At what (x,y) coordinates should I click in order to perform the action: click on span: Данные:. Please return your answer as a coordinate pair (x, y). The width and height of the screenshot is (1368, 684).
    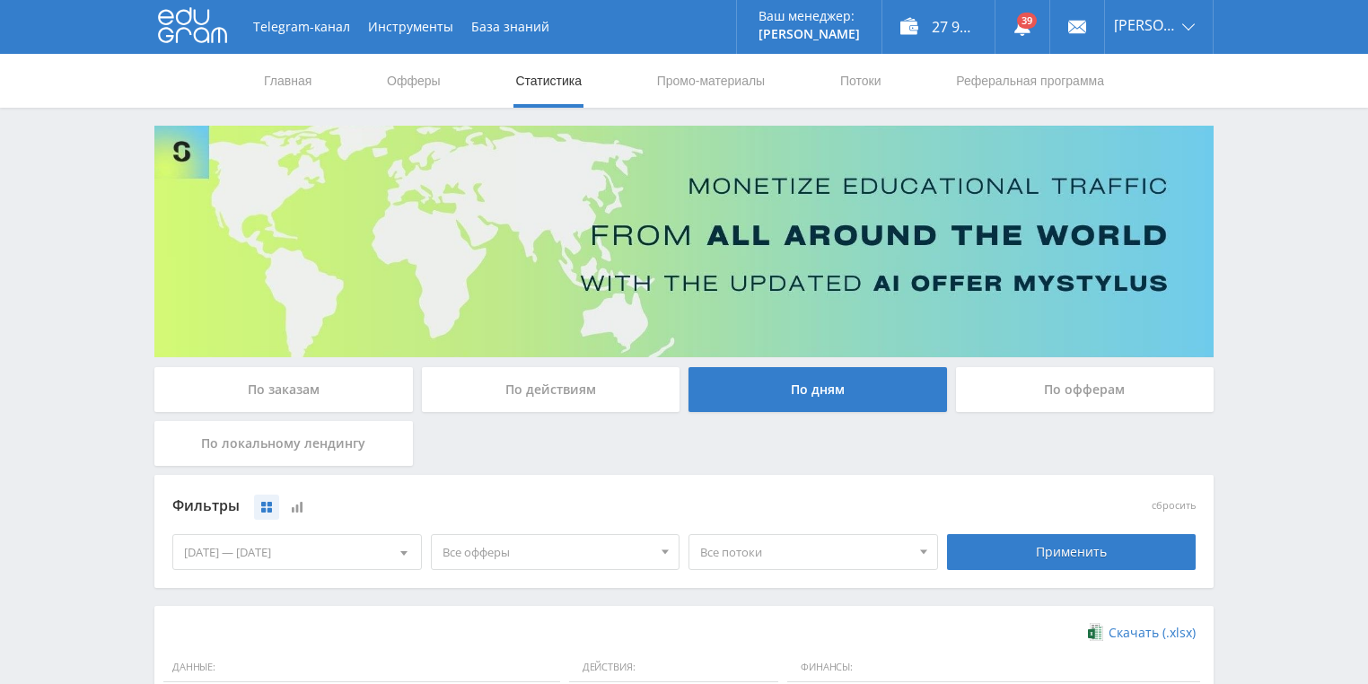
    Looking at the image, I should click on (362, 668).